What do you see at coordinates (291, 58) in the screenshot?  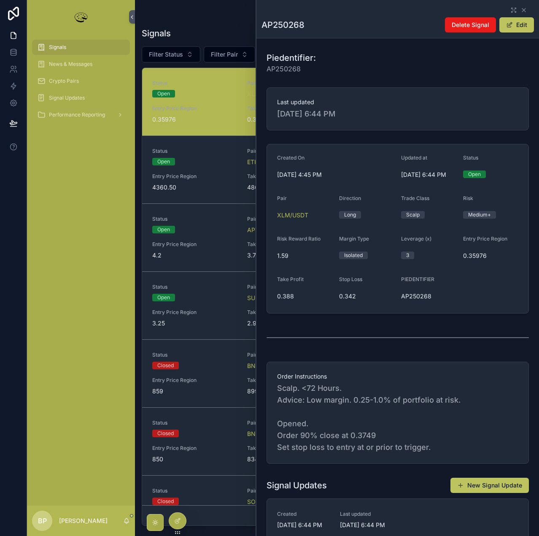 I see `h1: Piedentifier:` at bounding box center [291, 58].